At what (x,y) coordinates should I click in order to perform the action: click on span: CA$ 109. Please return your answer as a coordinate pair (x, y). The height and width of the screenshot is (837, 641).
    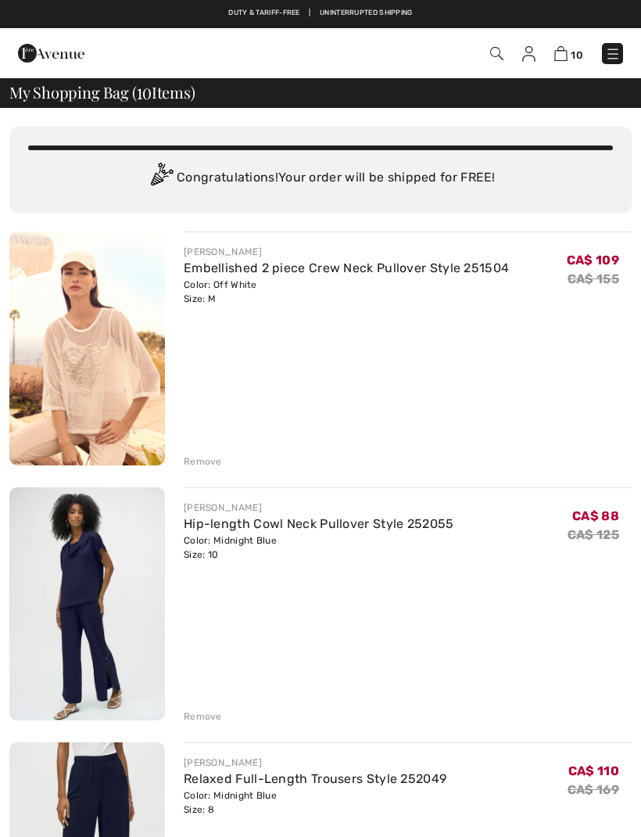
    Looking at the image, I should click on (593, 260).